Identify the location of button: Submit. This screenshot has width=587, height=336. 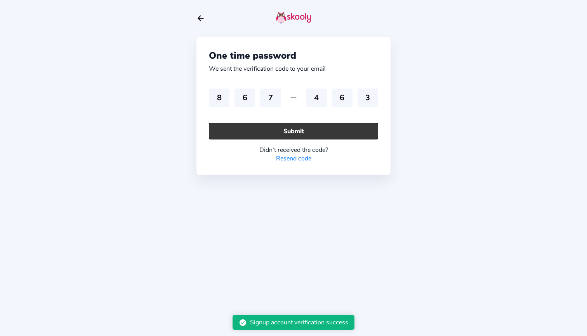
(293, 131).